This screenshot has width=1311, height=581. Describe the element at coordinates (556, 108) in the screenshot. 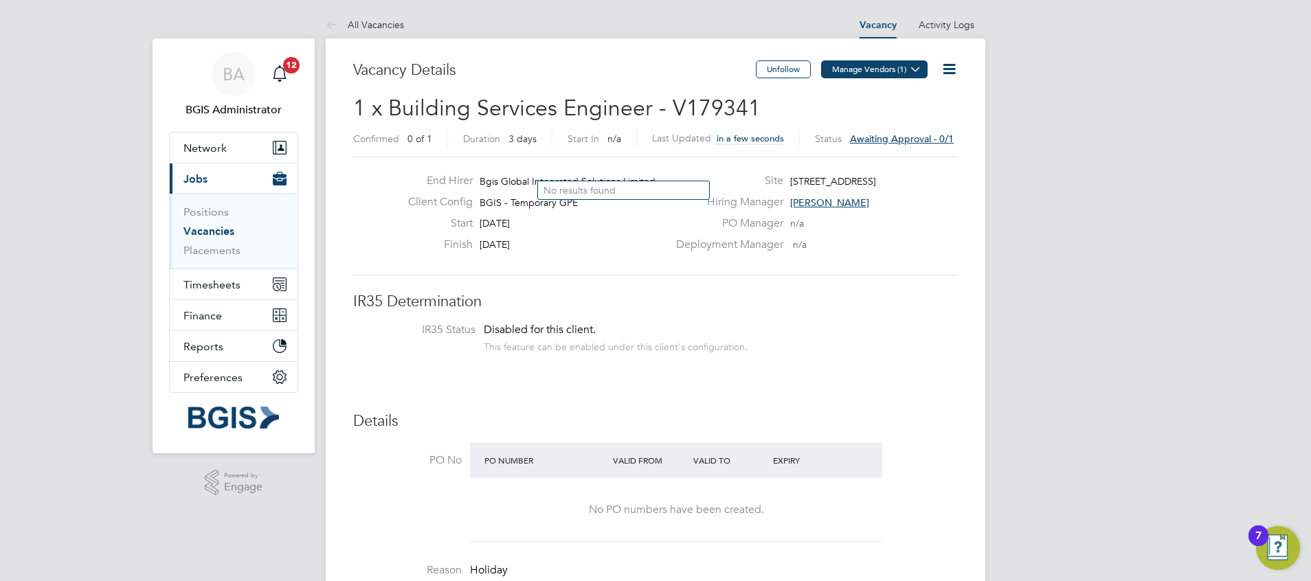

I see `span: 1 x Building Services Engineer - V179341` at that location.